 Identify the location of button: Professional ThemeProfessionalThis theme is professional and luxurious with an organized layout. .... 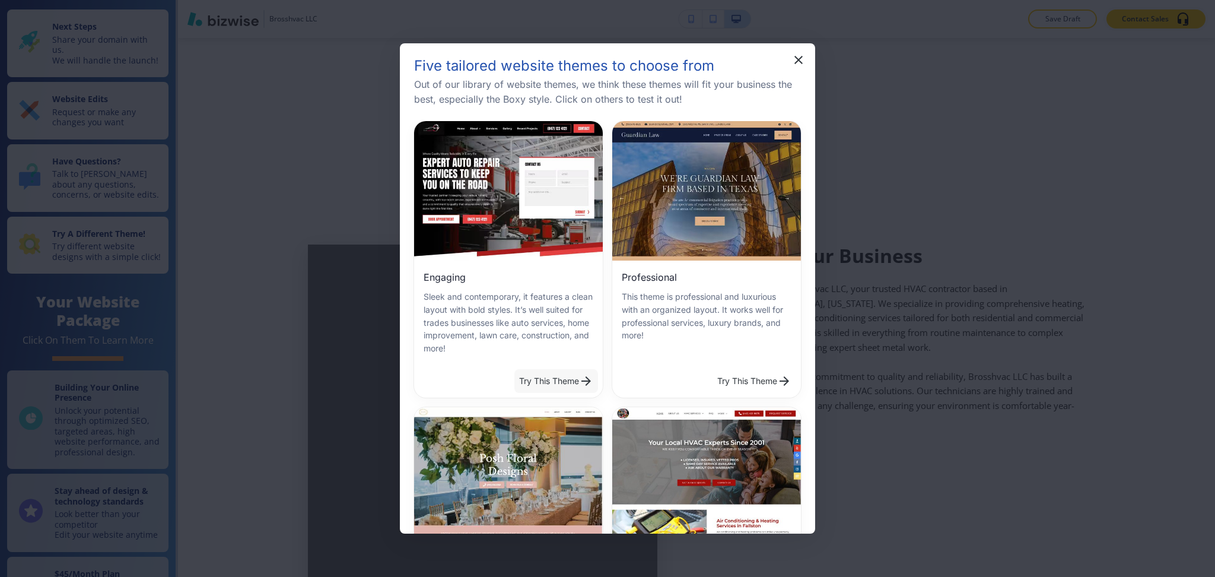
(754, 381).